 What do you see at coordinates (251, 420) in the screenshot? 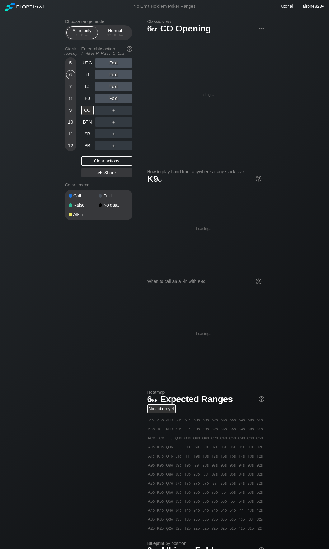
I see `div: A3s` at bounding box center [251, 420].